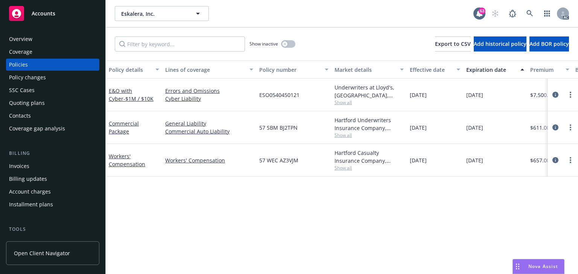 The height and width of the screenshot is (274, 578). Describe the element at coordinates (53, 52) in the screenshot. I see `a: Coverage` at that location.